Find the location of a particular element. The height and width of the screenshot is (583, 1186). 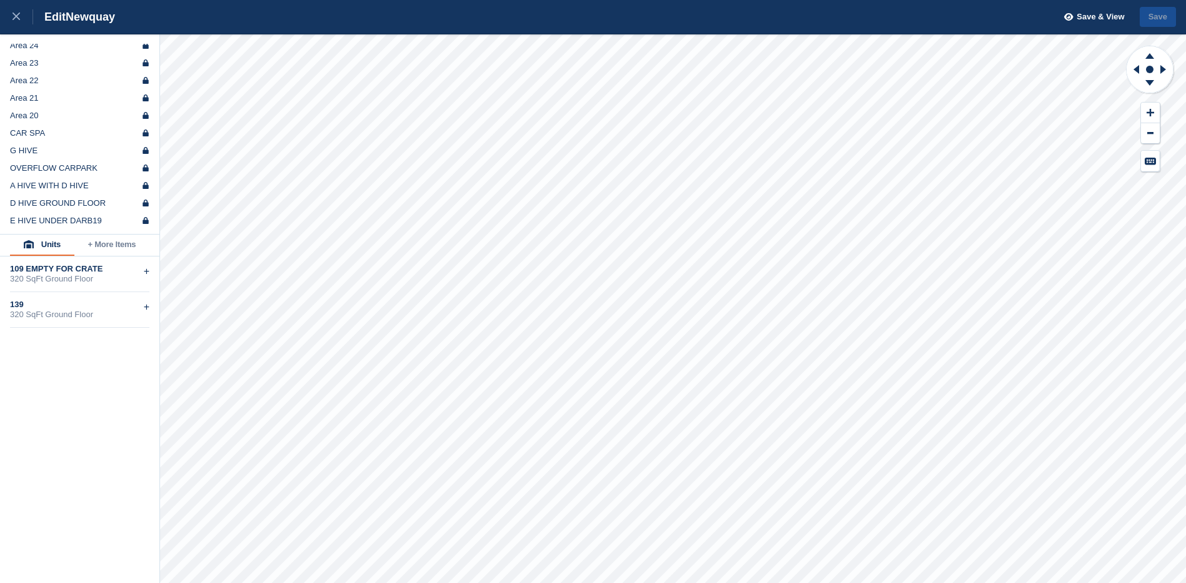

button: Save is located at coordinates (1158, 17).